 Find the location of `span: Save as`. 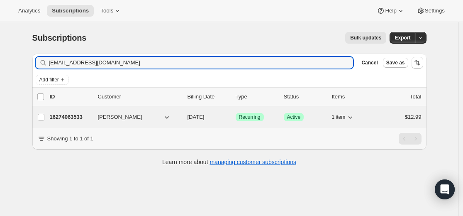

span: Save as is located at coordinates (395, 63).